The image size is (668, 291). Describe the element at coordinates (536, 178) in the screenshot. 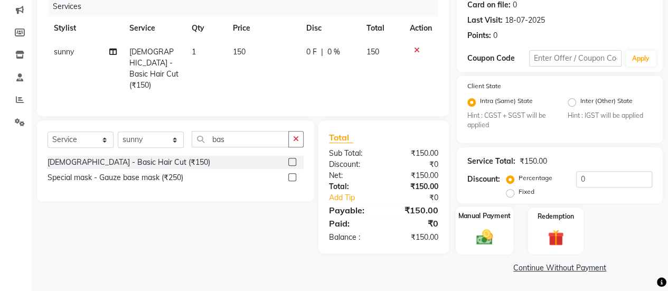

I see `label: Percentage` at that location.